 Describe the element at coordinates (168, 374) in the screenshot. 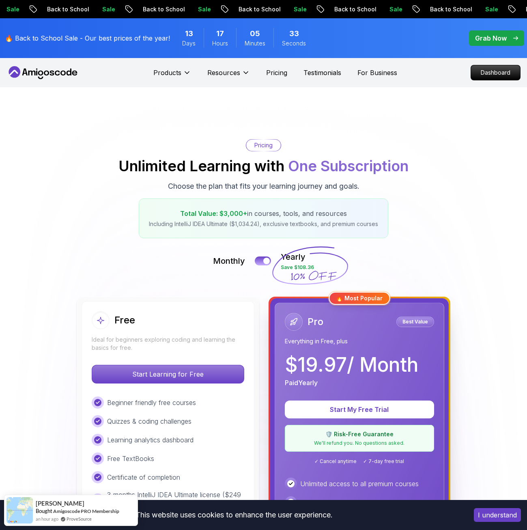

I see `button: Start Learning for Free` at that location.